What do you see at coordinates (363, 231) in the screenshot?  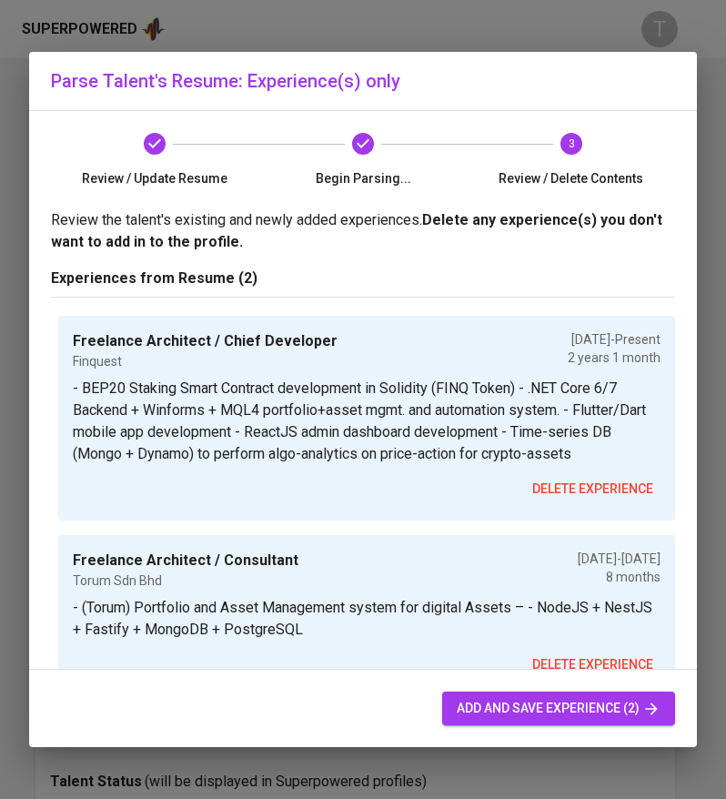 I see `p: Review the talent's existing and newly added experiences.` at bounding box center [363, 231].